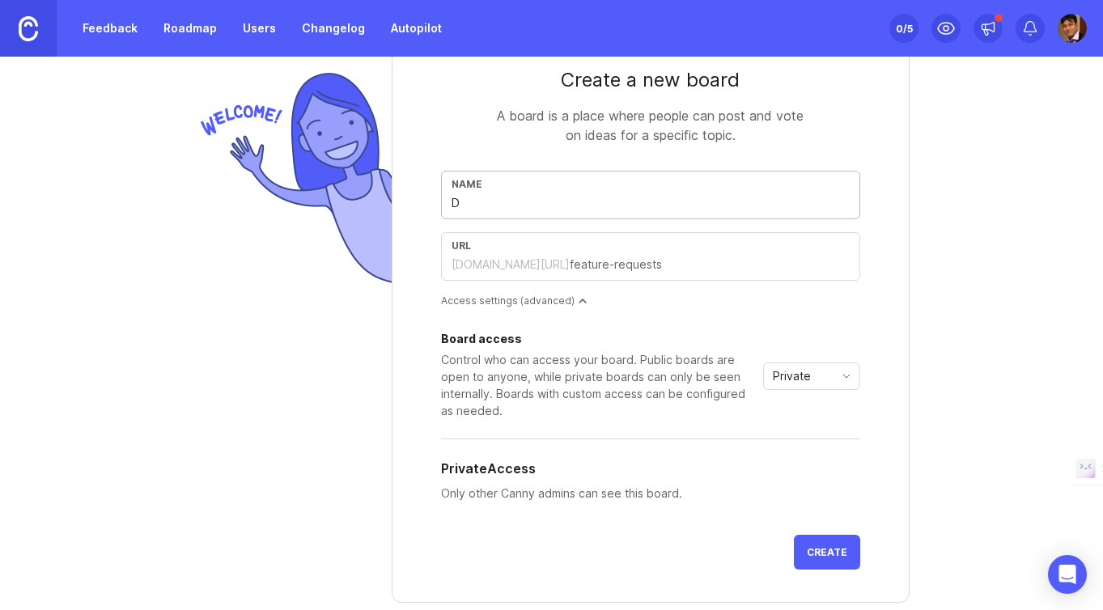  Describe the element at coordinates (1073, 28) in the screenshot. I see `button: Rajeev Kumar` at that location.